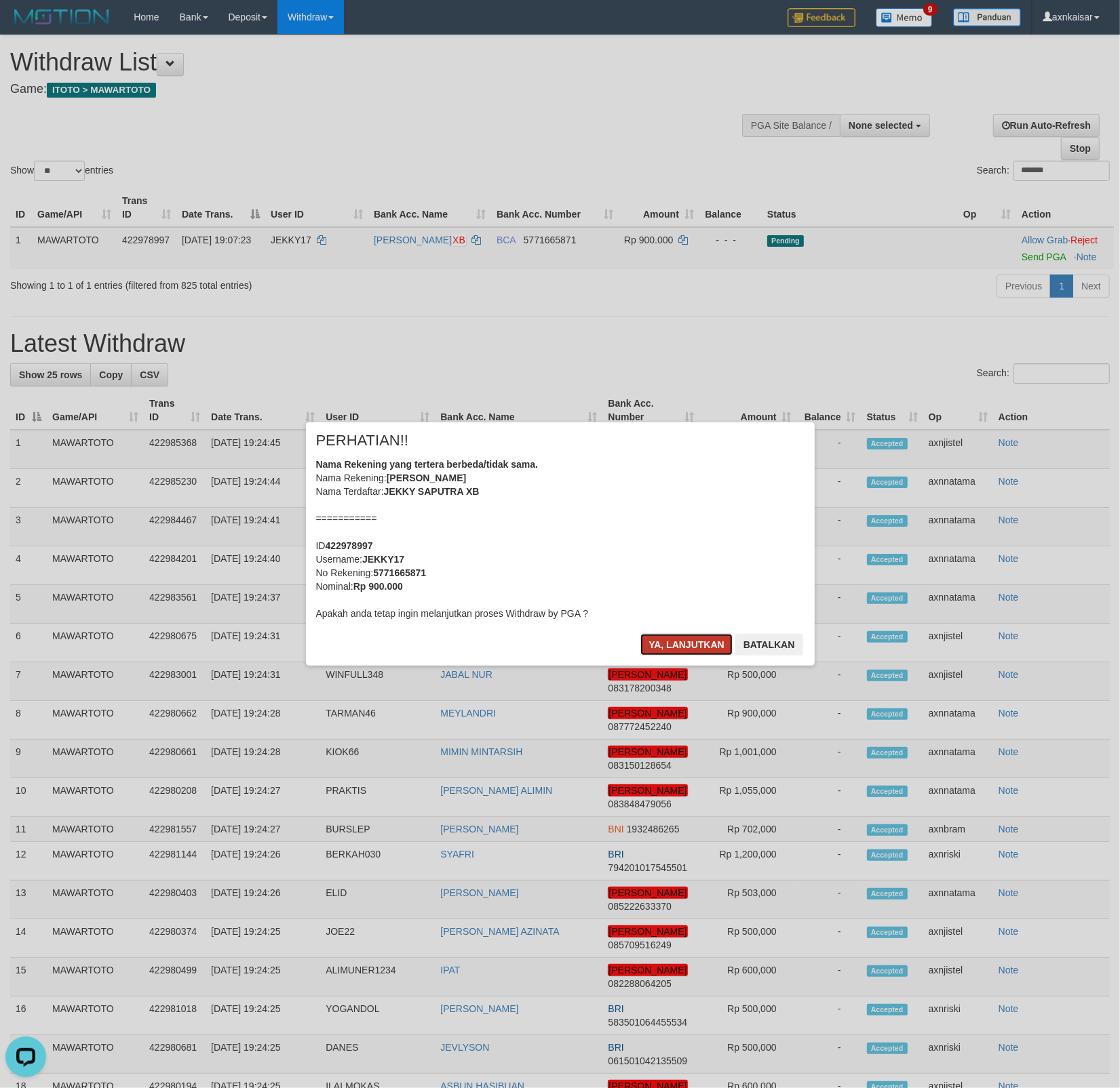 Image resolution: width=1120 pixels, height=1088 pixels. What do you see at coordinates (383, 559) in the screenshot?
I see `b: JEKKY17` at bounding box center [383, 559].